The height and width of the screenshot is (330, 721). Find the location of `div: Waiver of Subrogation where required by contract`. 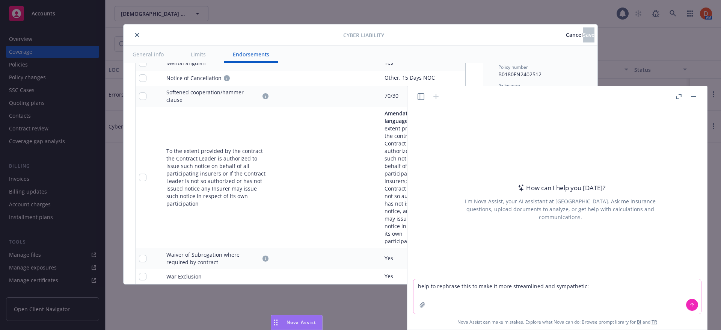

div: Waiver of Subrogation where required by contract is located at coordinates (213, 259).